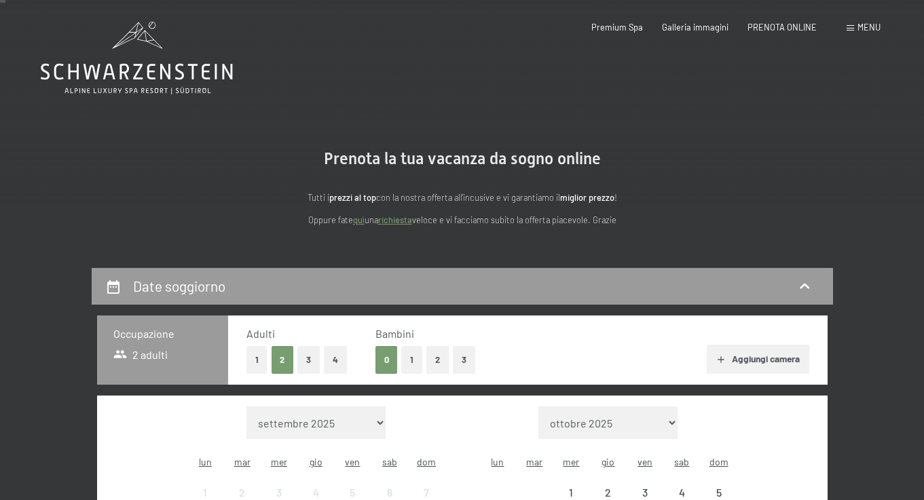 The width and height of the screenshot is (924, 500). Describe the element at coordinates (352, 198) in the screenshot. I see `strong: prezzi al top` at that location.